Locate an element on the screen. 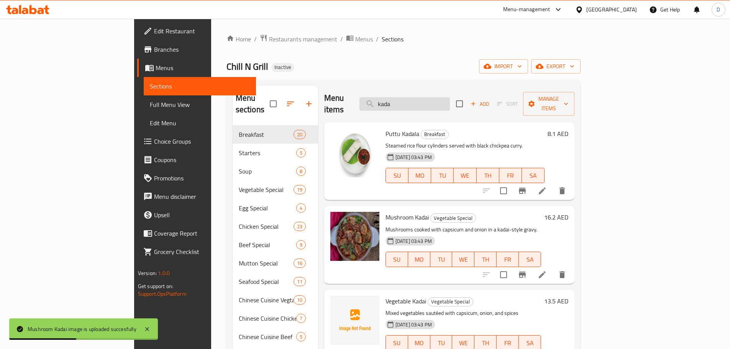 This screenshot has width=730, height=349. button: Branch-specific-item is located at coordinates (522, 275).